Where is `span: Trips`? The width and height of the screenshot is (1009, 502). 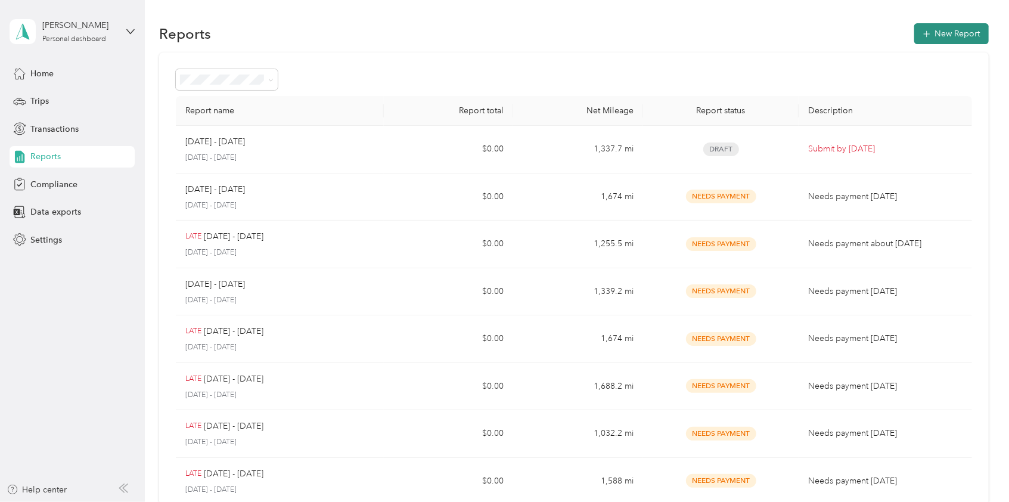 span: Trips is located at coordinates (39, 101).